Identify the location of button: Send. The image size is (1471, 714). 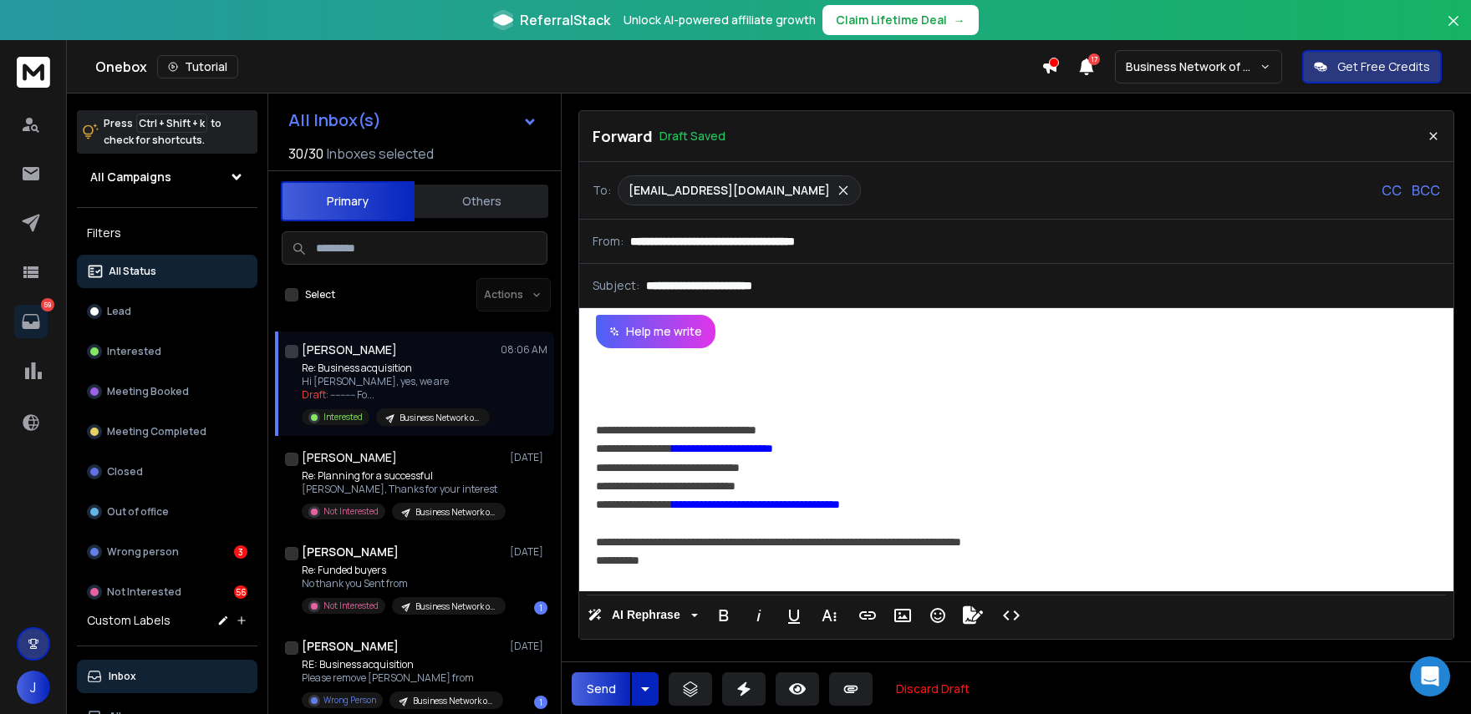
(601, 689).